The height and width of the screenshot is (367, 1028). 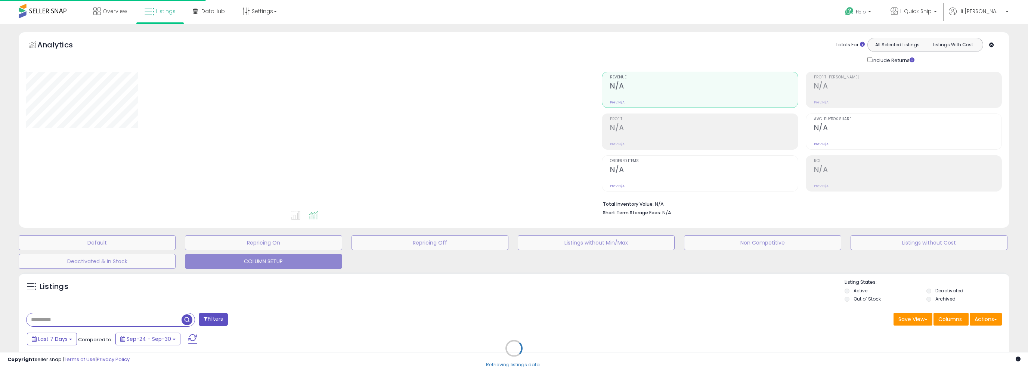 What do you see at coordinates (859, 13) in the screenshot?
I see `a: Help` at bounding box center [859, 13].